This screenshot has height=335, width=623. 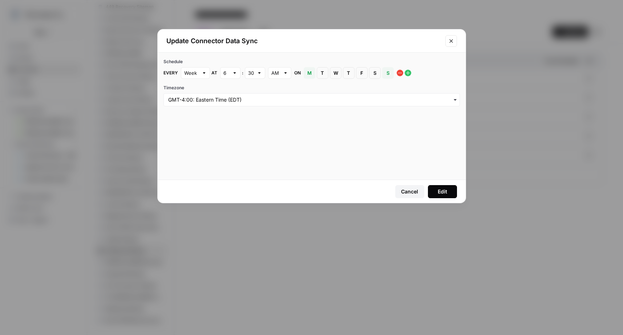 What do you see at coordinates (442, 192) in the screenshot?
I see `div: Edit` at bounding box center [442, 192].